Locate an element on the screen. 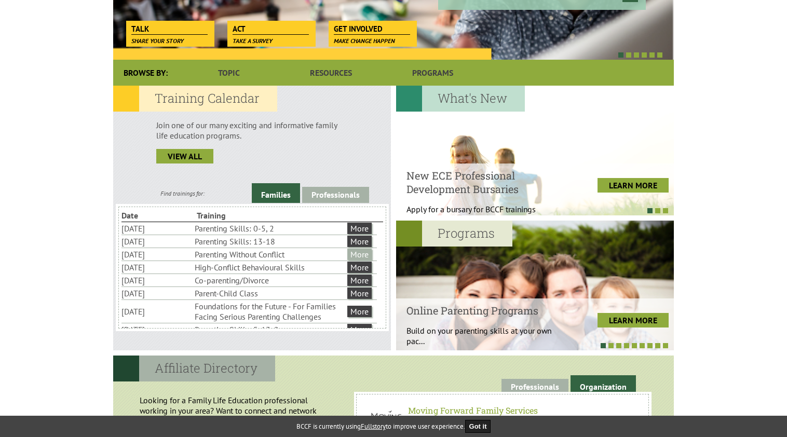 The width and height of the screenshot is (787, 437). p: Join one of our many exciting and informative family life education programs. is located at coordinates (252, 130).